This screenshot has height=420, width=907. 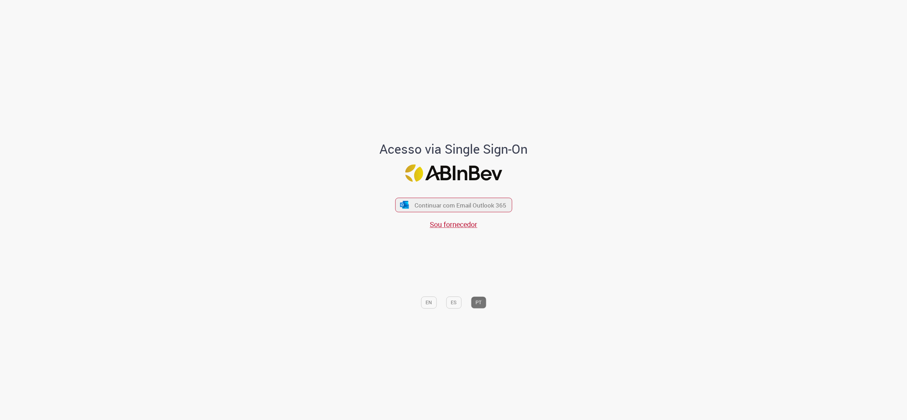 I want to click on button: PT, so click(x=478, y=303).